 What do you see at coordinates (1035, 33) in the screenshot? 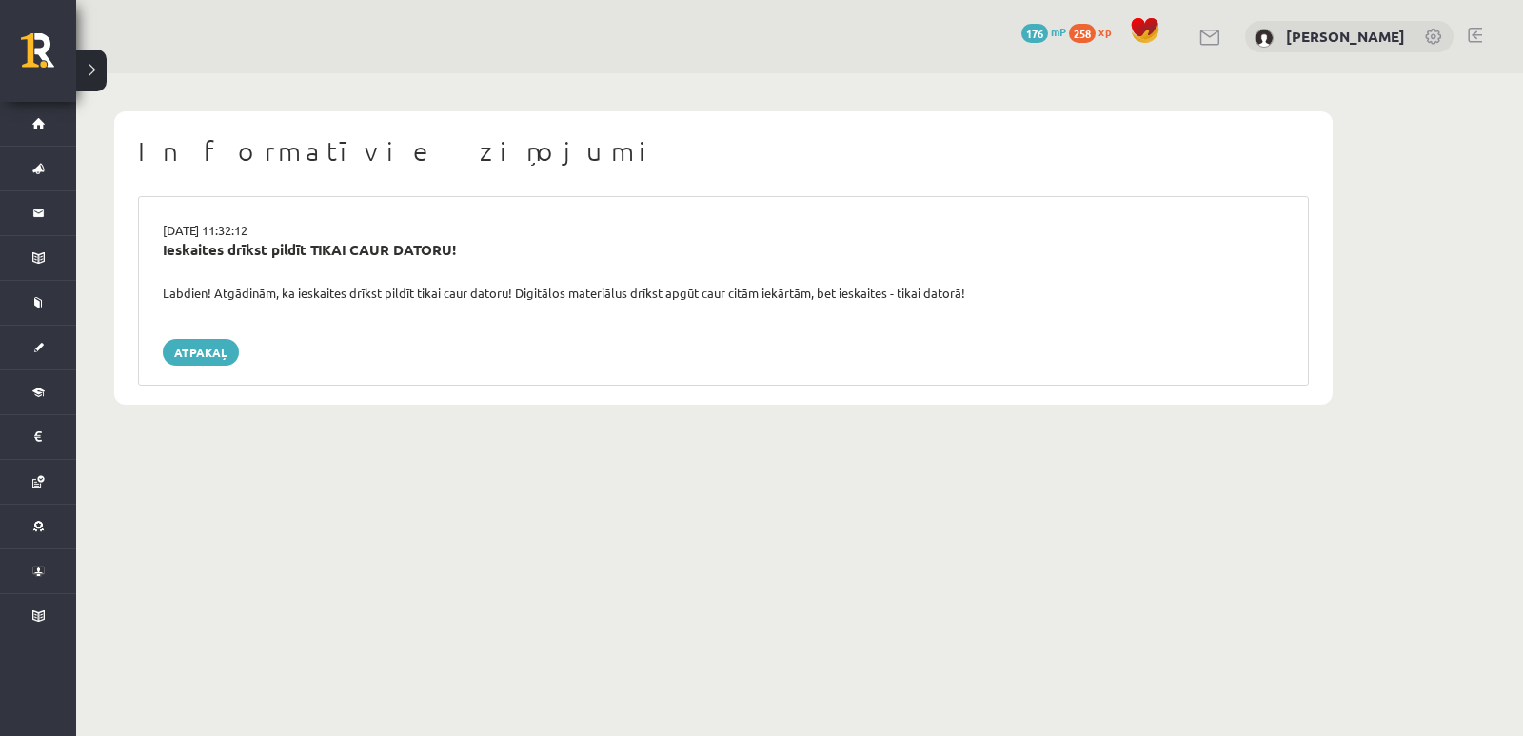
I see `span: 176` at bounding box center [1035, 33].